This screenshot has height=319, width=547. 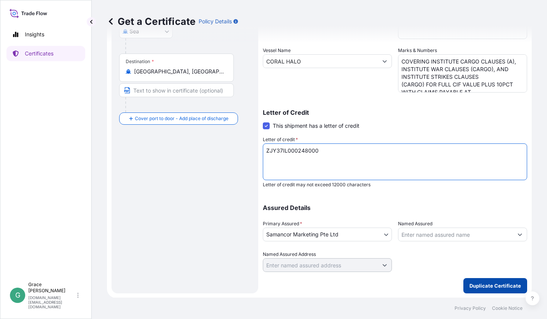 What do you see at coordinates (179, 71) in the screenshot?
I see `input: Destination` at bounding box center [179, 71].